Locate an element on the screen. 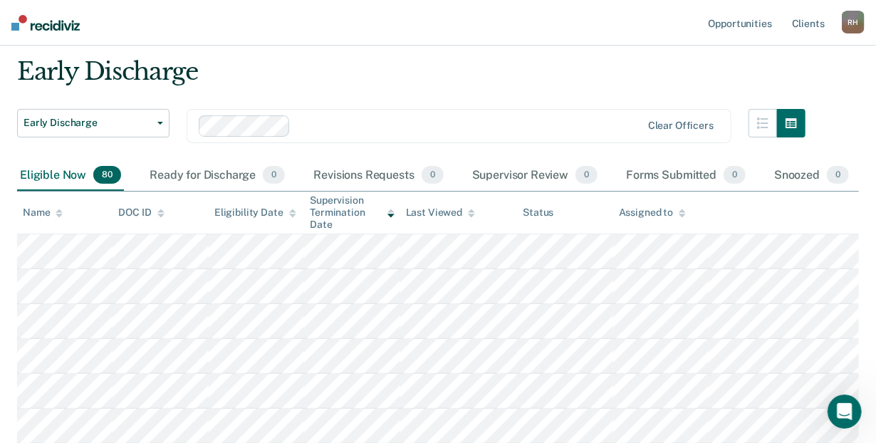 The width and height of the screenshot is (876, 443). div: Forms Submitted0 is located at coordinates (686, 176).